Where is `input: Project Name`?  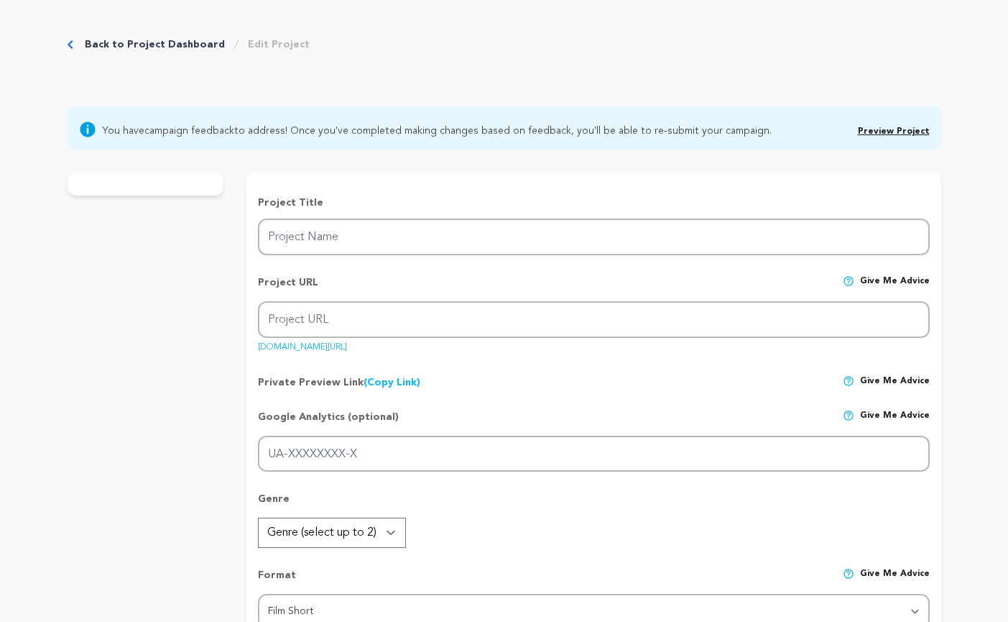 input: Project Name is located at coordinates (594, 236).